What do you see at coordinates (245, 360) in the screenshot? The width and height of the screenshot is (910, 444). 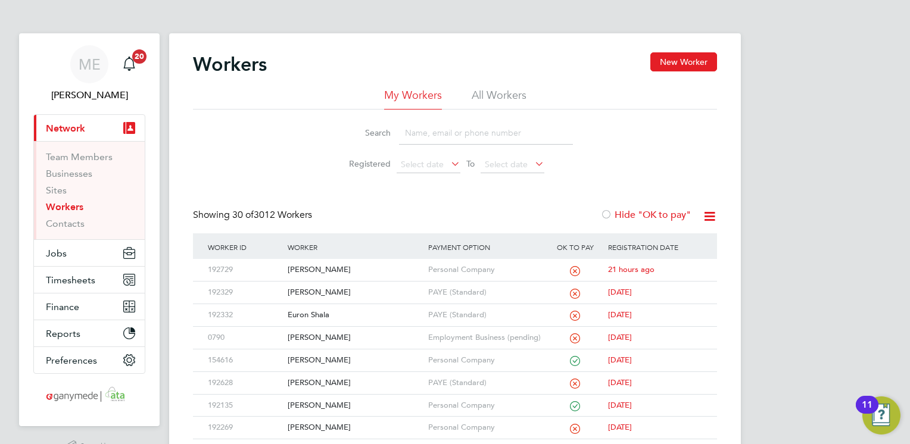 I see `div: 154616` at bounding box center [245, 360].